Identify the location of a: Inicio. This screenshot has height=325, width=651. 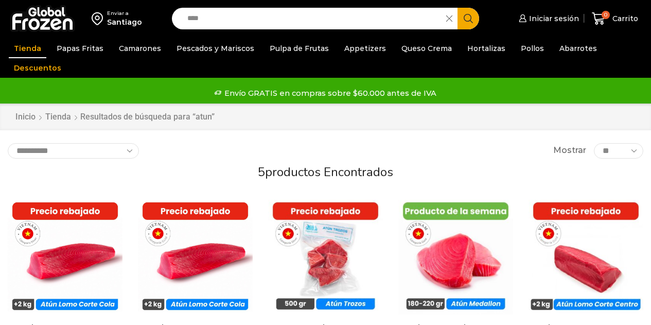
(25, 117).